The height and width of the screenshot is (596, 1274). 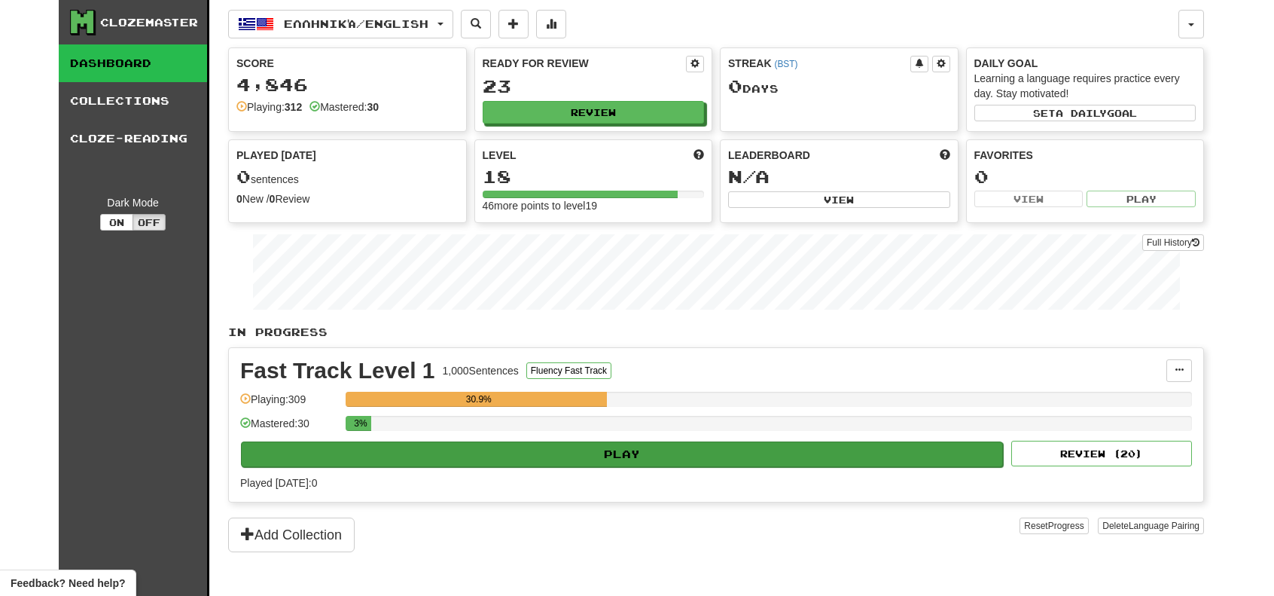 What do you see at coordinates (347, 199) in the screenshot?
I see `div: New / Review` at bounding box center [347, 199].